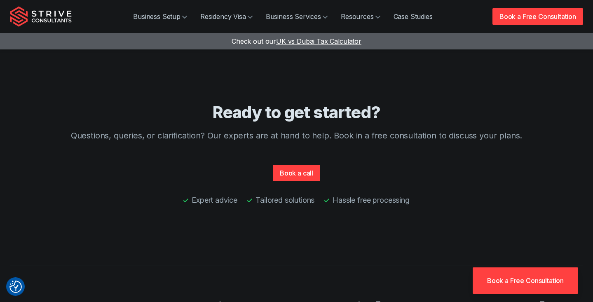  I want to click on a: Strive Consultants, so click(41, 16).